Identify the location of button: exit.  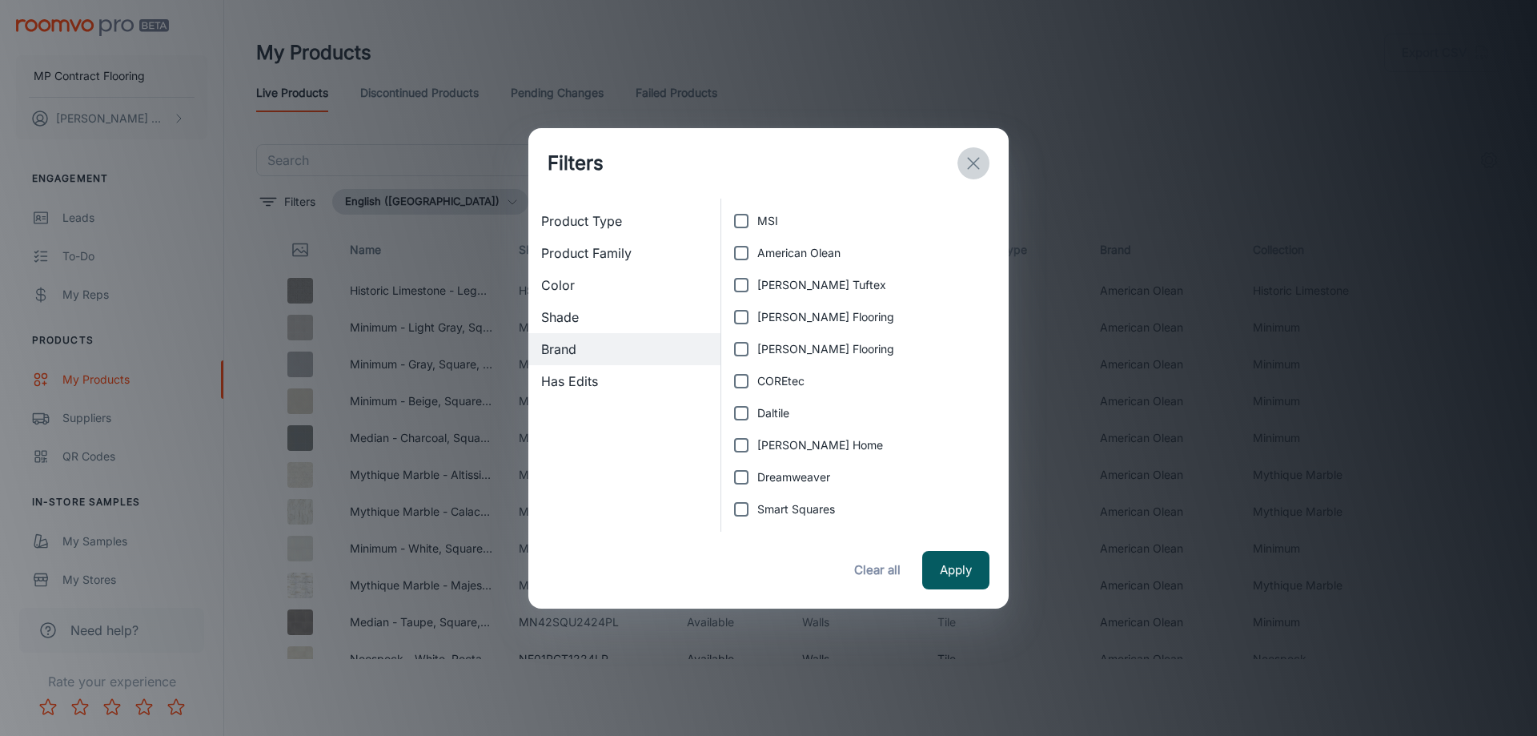
(974, 163).